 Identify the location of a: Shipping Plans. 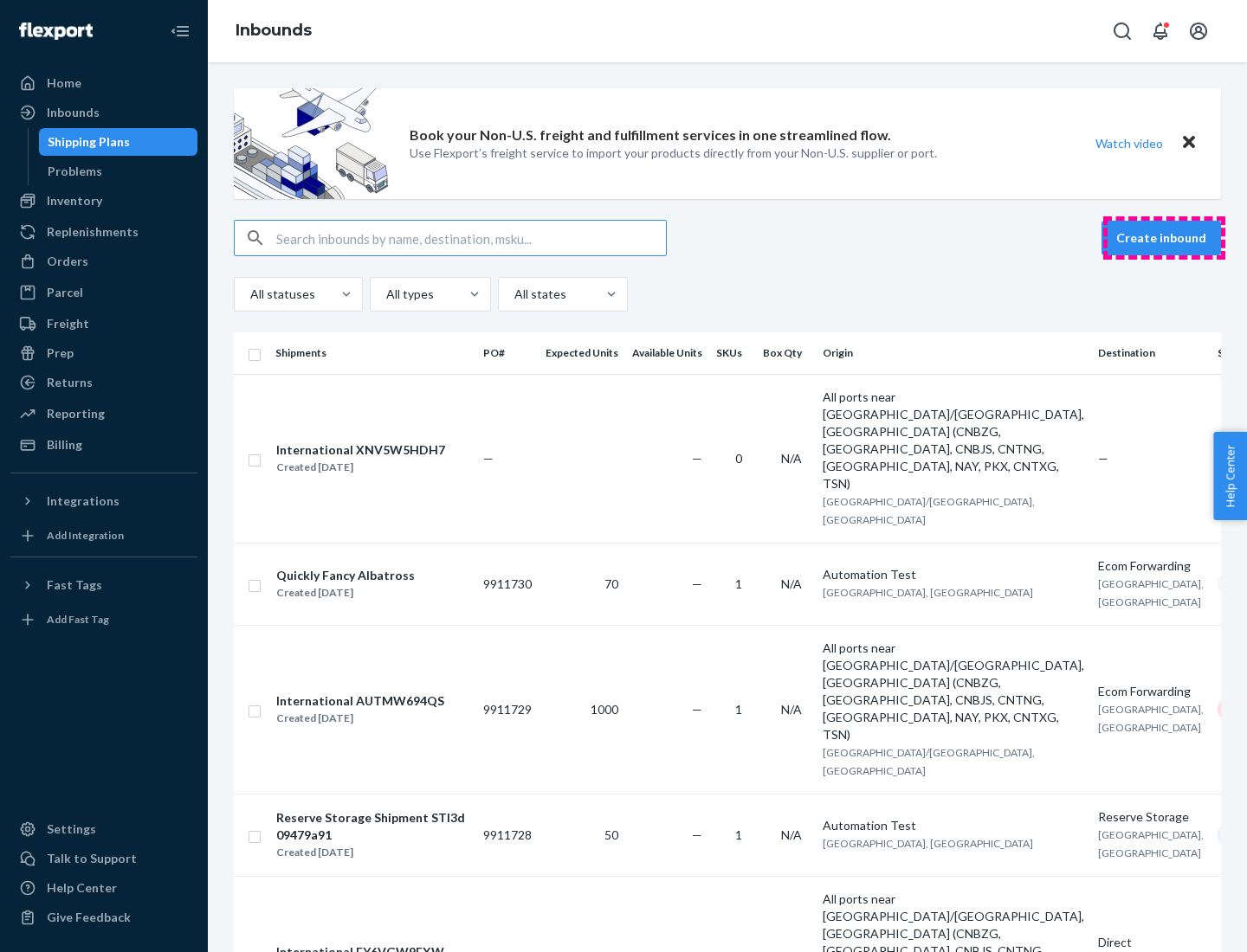
(118, 142).